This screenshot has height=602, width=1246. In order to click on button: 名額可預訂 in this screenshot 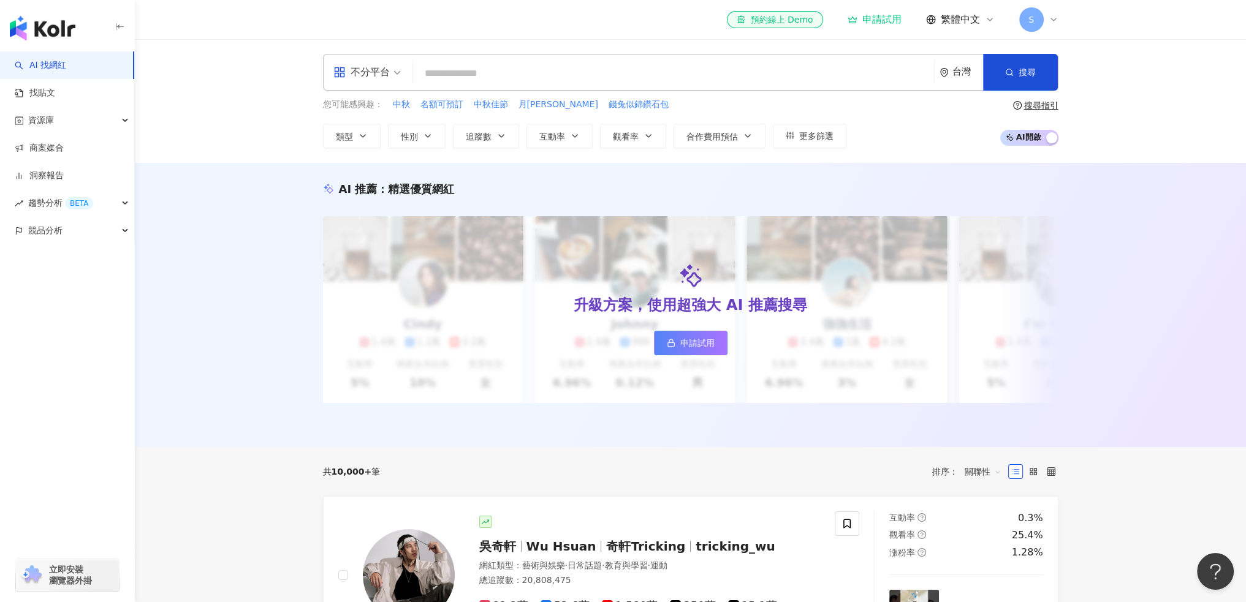, I will do `click(442, 105)`.